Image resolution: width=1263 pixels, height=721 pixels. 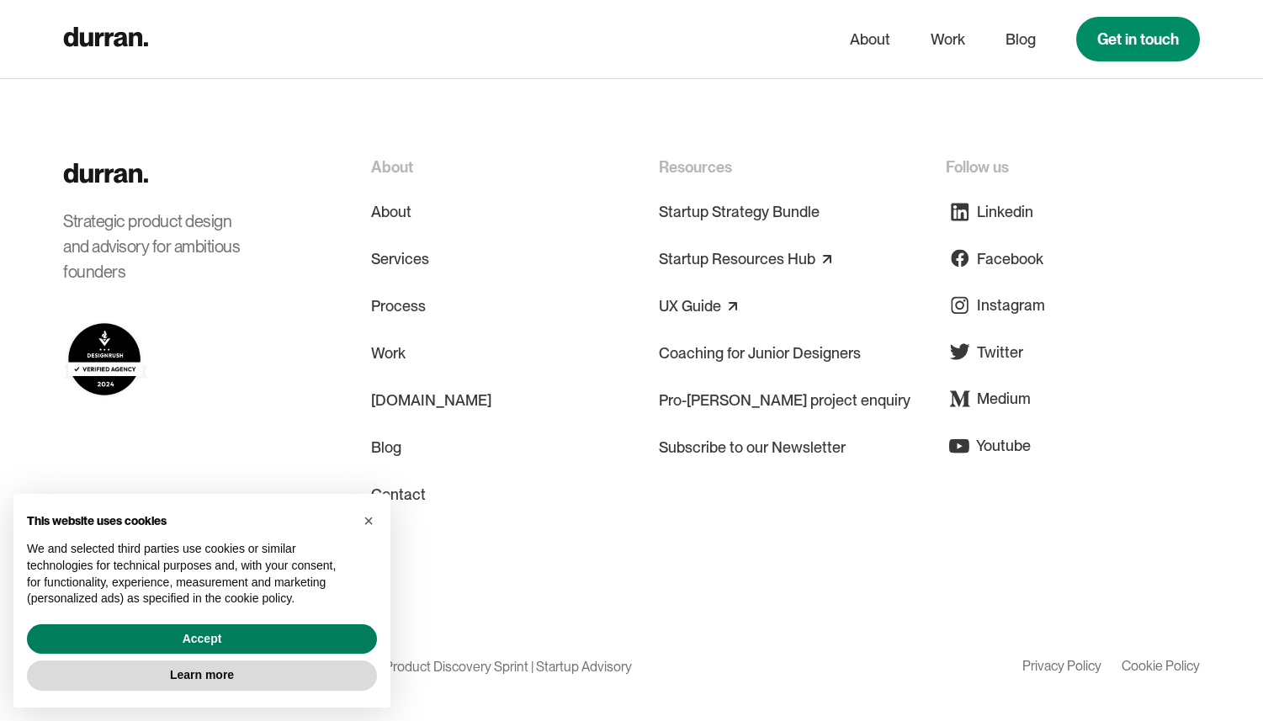 What do you see at coordinates (977, 167) in the screenshot?
I see `div: Follow us` at bounding box center [977, 167].